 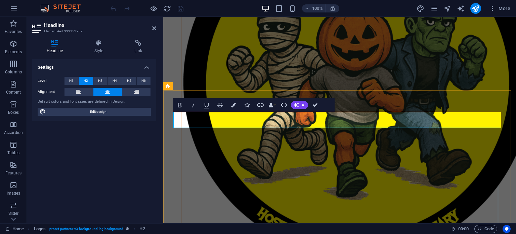 I want to click on i: On resize automatically adjust zoom level to fit chosen device., so click(x=333, y=8).